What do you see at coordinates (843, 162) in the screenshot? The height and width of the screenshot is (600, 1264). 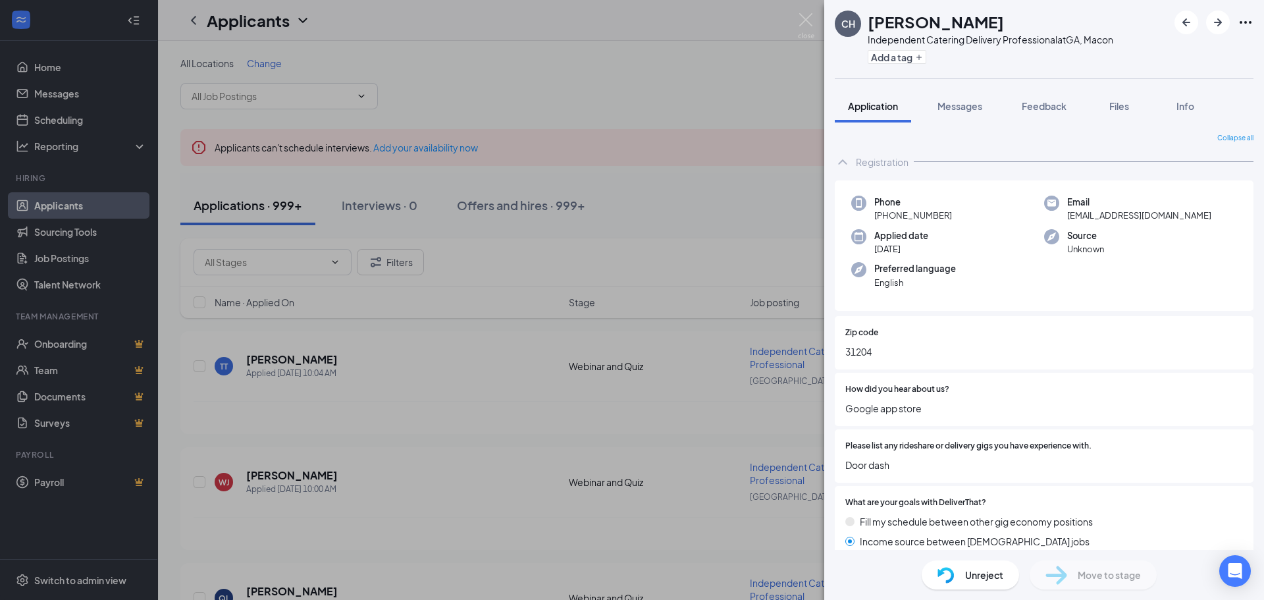 I see `svg: ChevronUp` at bounding box center [843, 162].